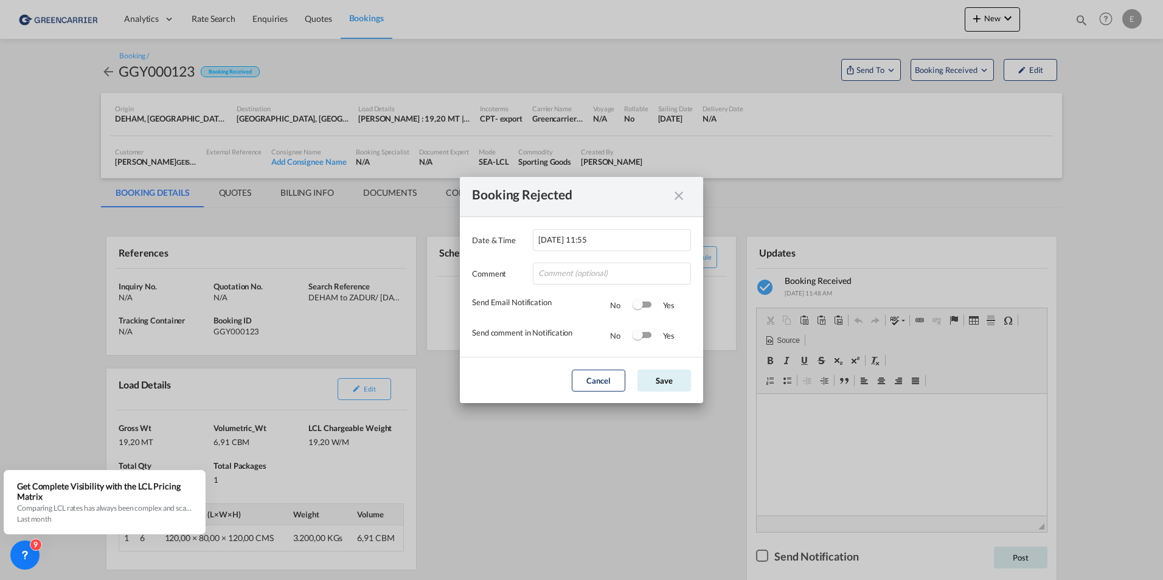  What do you see at coordinates (581, 290) in the screenshot?
I see `md-dialog: Date & ...` at bounding box center [581, 290].